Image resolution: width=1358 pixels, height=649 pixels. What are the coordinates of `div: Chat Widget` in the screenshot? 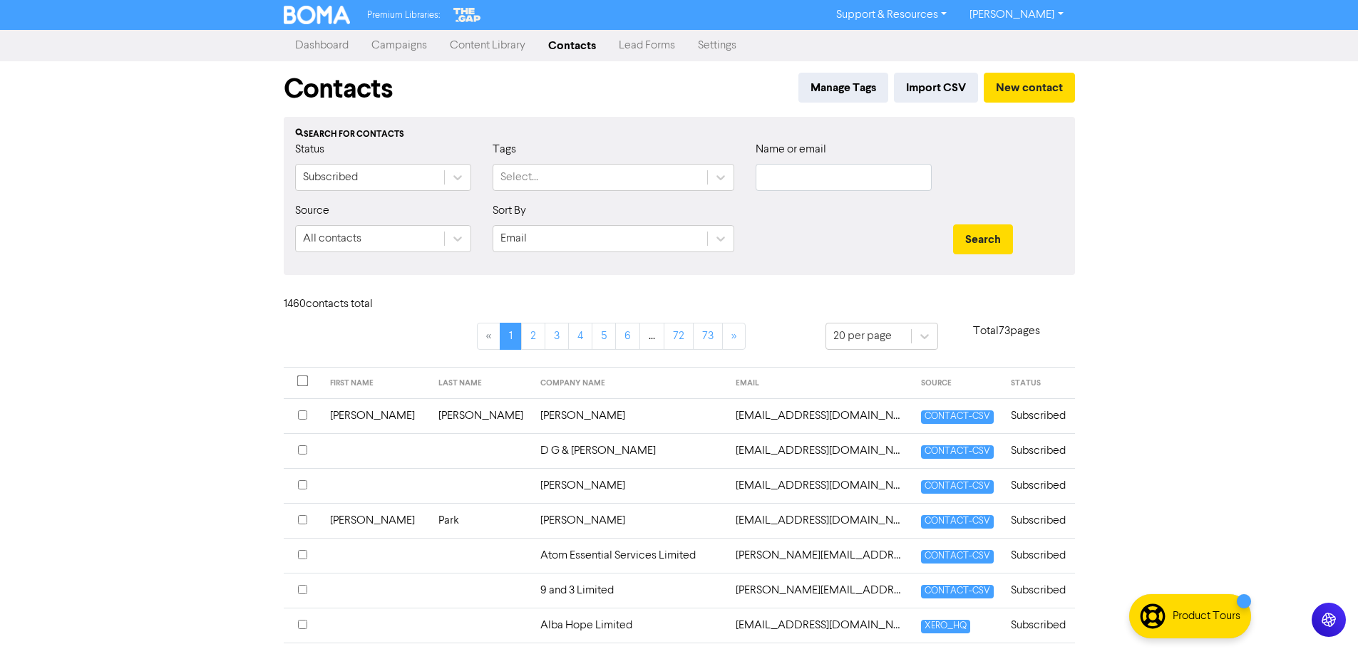 It's located at (1322, 615).